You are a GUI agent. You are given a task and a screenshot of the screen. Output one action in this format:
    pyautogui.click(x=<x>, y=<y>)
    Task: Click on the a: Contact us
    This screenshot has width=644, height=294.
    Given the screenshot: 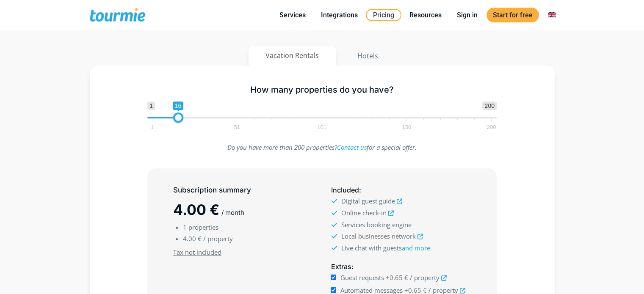 What is the action you would take?
    pyautogui.click(x=352, y=147)
    